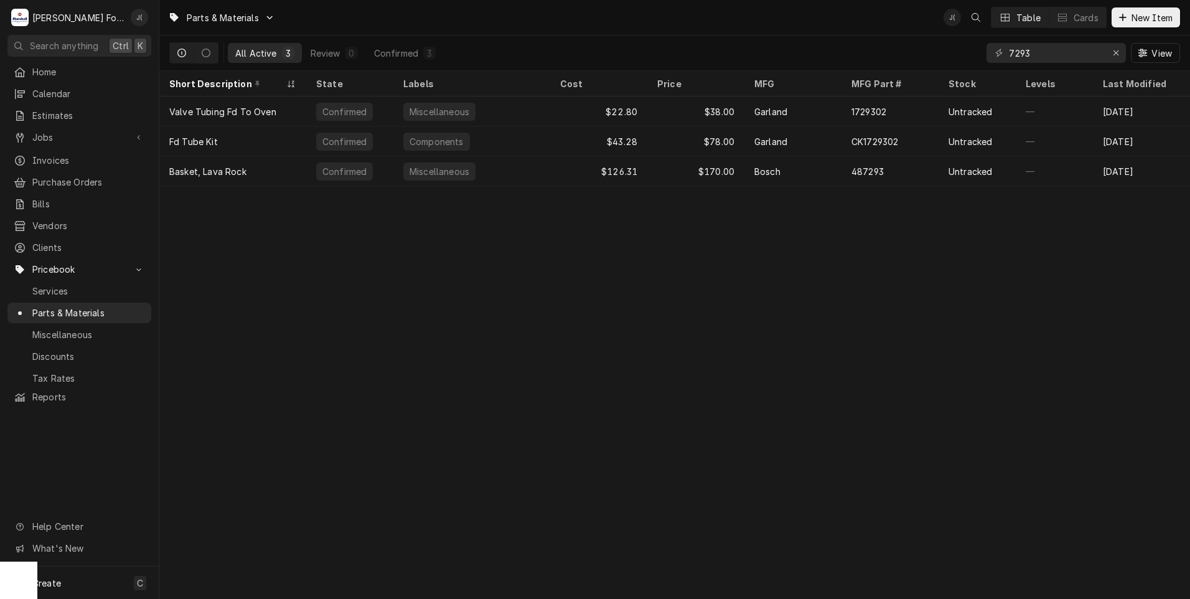  Describe the element at coordinates (88, 225) in the screenshot. I see `span: Vendors` at that location.